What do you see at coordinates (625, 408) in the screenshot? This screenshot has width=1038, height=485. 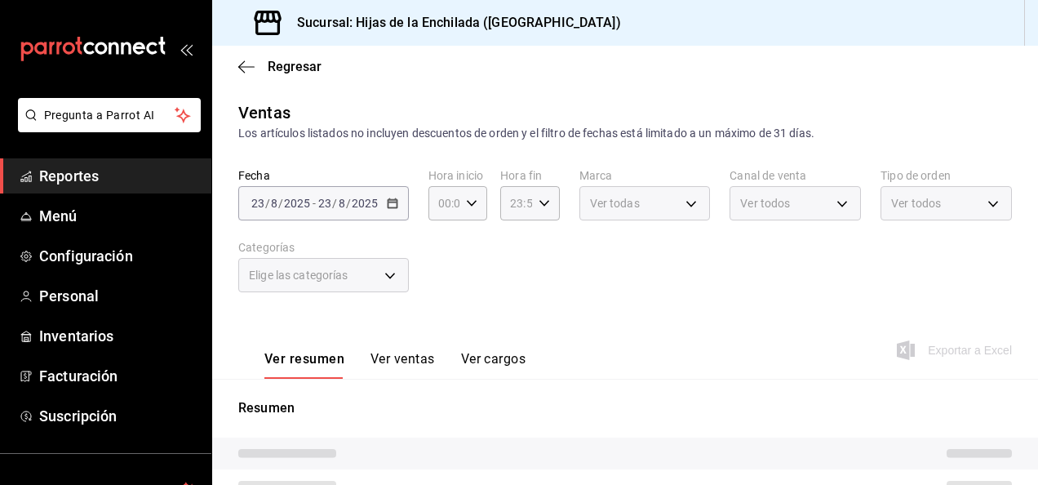 I see `p: Resumen` at bounding box center [625, 408].